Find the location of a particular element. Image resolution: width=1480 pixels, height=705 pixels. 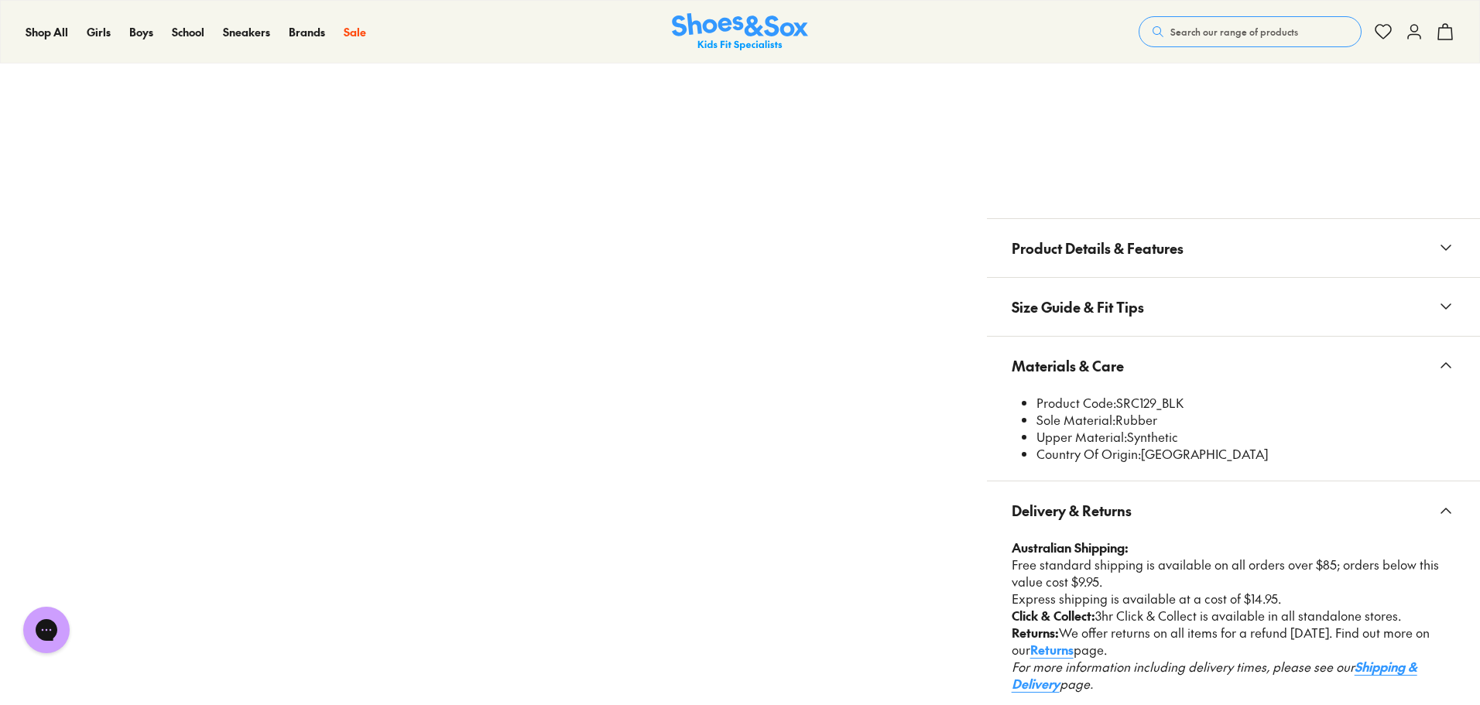

em: page. is located at coordinates (1076, 683).